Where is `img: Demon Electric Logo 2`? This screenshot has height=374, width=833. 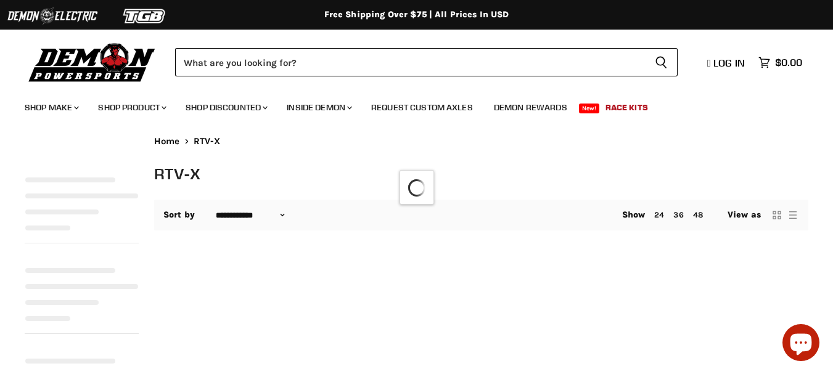 img: Demon Electric Logo 2 is located at coordinates (52, 16).